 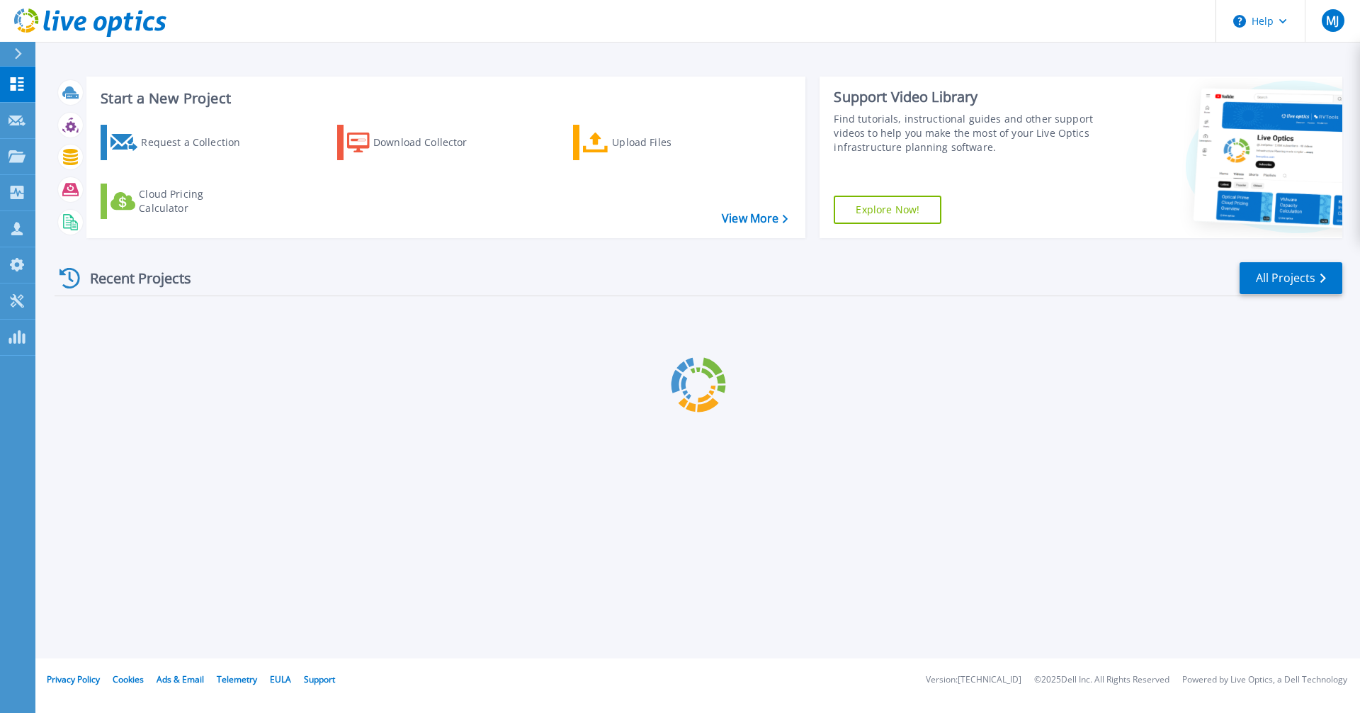 What do you see at coordinates (669, 142) in the screenshot?
I see `div: Upload Files` at bounding box center [669, 142].